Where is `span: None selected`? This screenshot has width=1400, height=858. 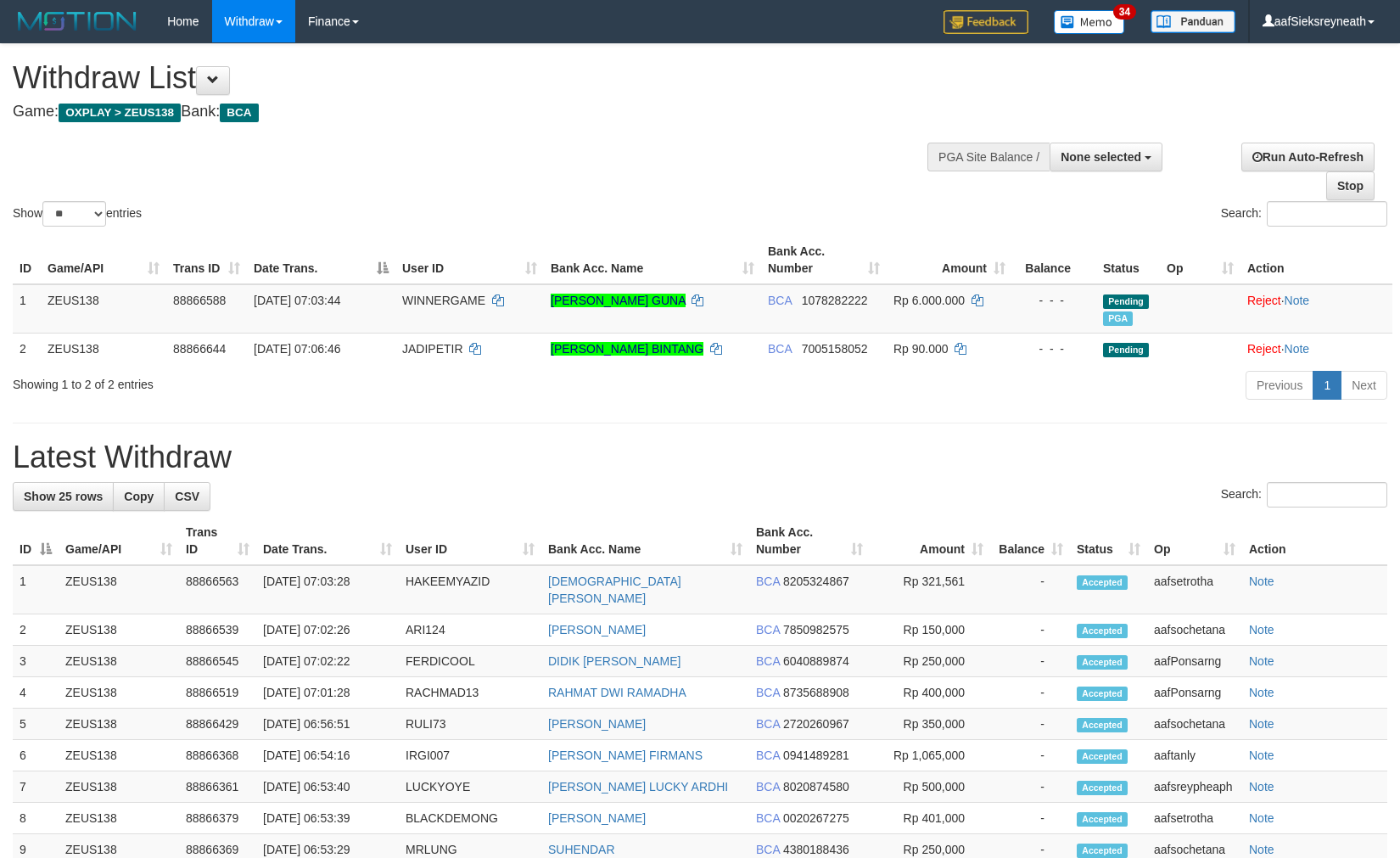 span: None selected is located at coordinates (1100, 157).